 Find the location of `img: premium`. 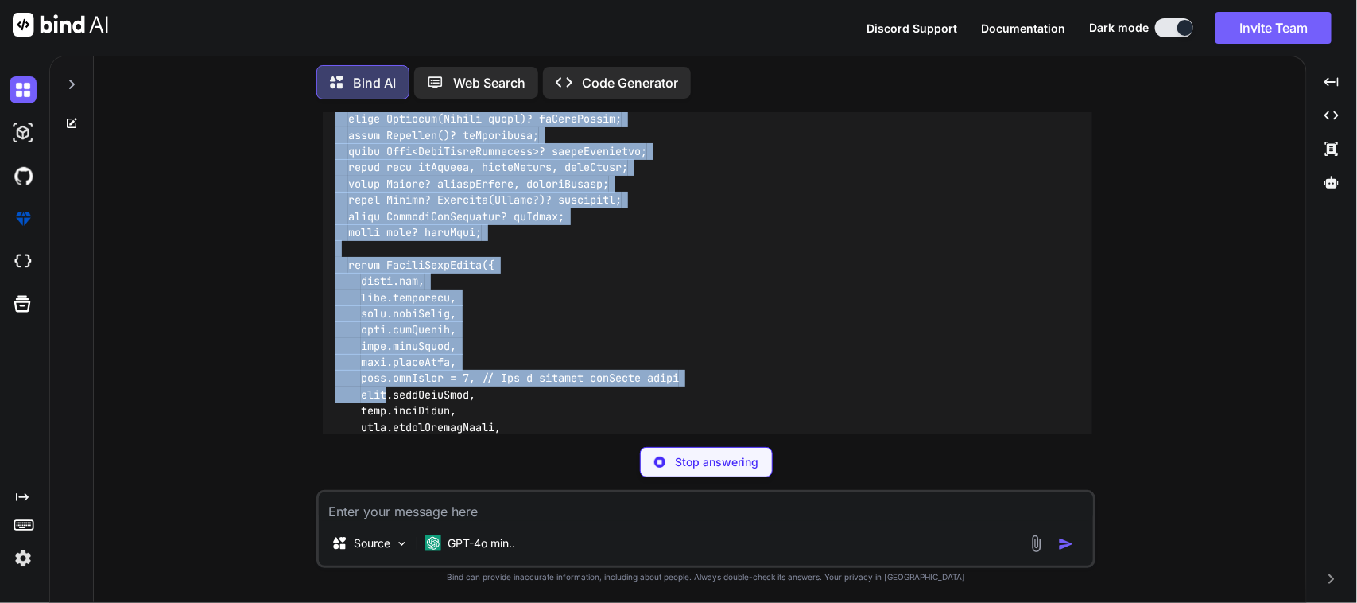

img: premium is located at coordinates (23, 219).